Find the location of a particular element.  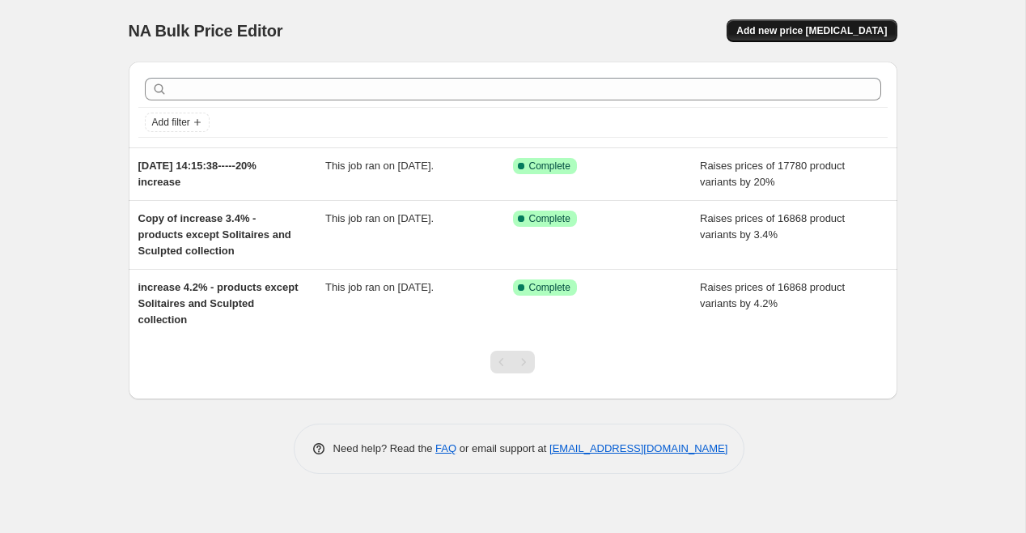

span: Add filter is located at coordinates (171, 122).